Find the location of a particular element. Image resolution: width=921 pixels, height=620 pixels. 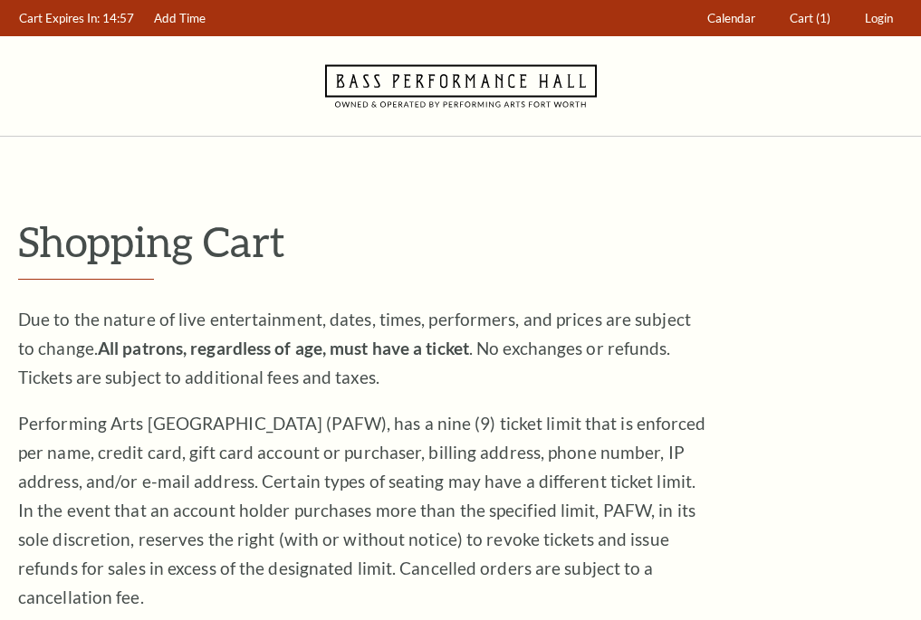

span: Cart Expires In: is located at coordinates (59, 18).